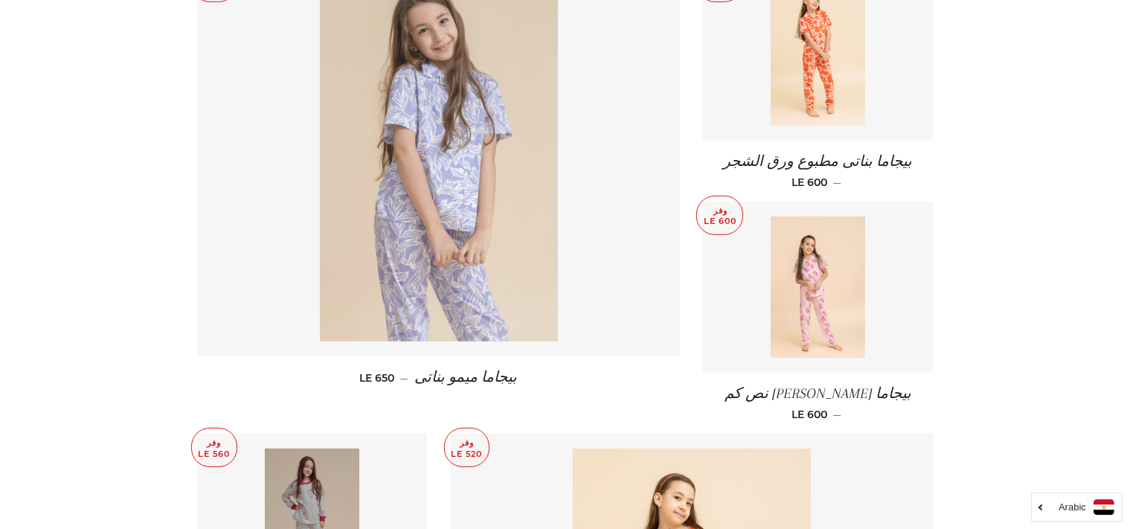 The height and width of the screenshot is (529, 1130). Describe the element at coordinates (214, 447) in the screenshot. I see `p: وفر LE 560` at that location.